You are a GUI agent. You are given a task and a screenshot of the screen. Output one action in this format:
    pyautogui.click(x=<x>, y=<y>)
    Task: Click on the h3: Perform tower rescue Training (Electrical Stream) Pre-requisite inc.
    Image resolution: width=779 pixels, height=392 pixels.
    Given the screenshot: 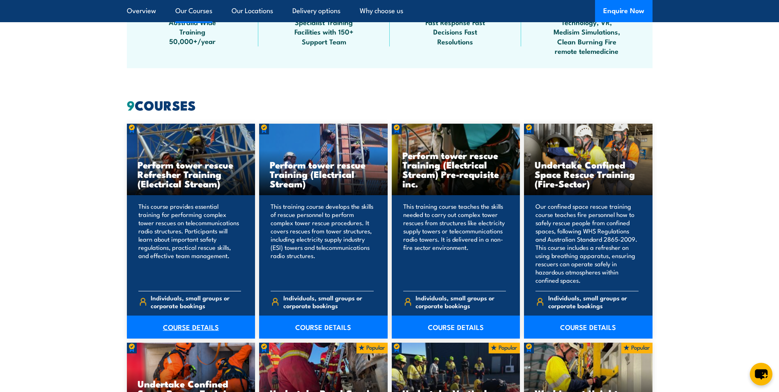 What is the action you would take?
    pyautogui.click(x=456, y=169)
    